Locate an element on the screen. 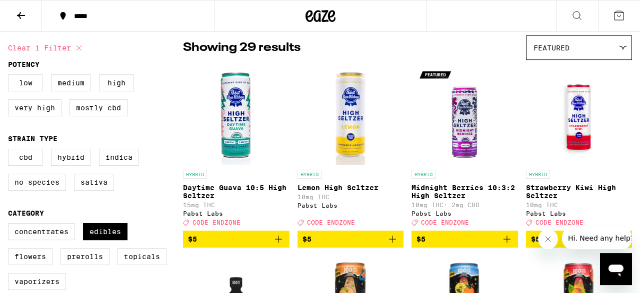 This screenshot has width=640, height=293. img: Pabst Labs - Lemon High Seltzer is located at coordinates (350, 115).